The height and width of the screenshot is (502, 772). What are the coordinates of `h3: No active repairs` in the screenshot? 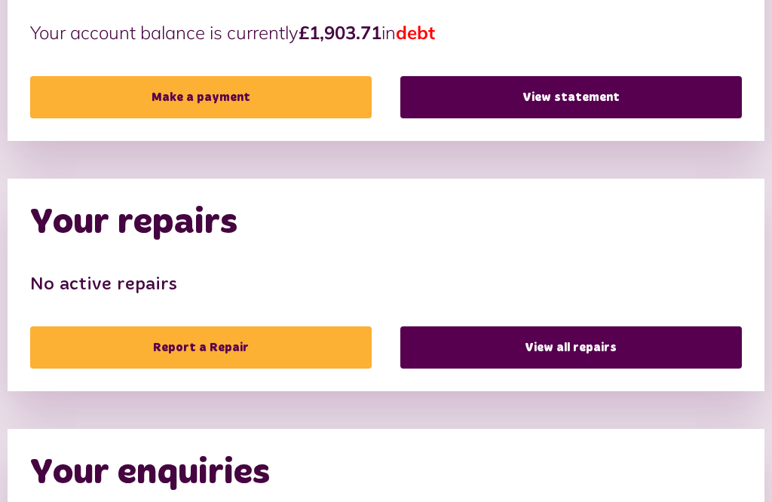 It's located at (386, 285).